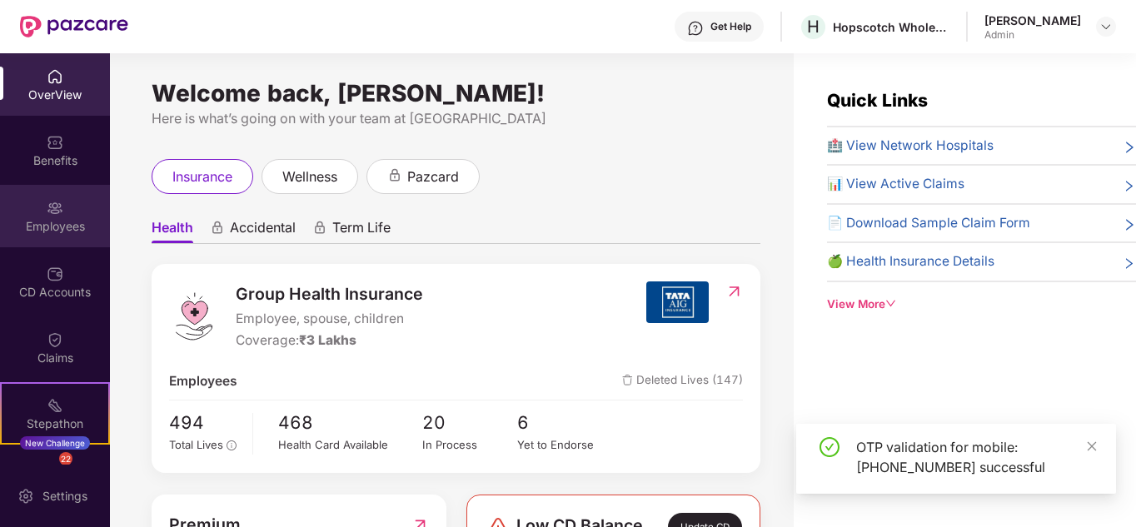  What do you see at coordinates (565, 445) in the screenshot?
I see `div: Yet to Endorse` at bounding box center [565, 445].